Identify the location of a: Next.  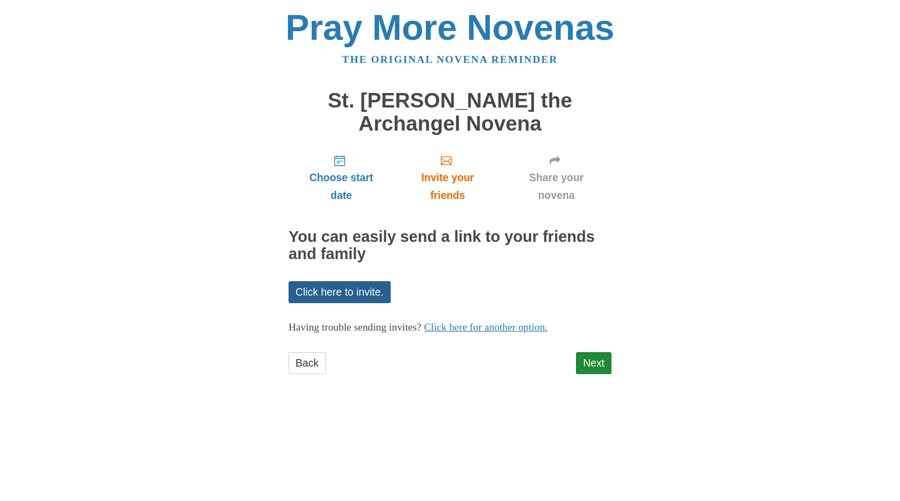
(593, 363).